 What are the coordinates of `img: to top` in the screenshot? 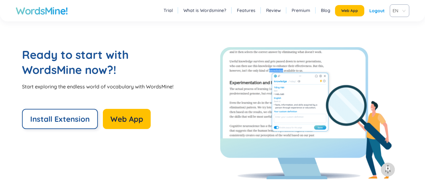 It's located at (388, 170).